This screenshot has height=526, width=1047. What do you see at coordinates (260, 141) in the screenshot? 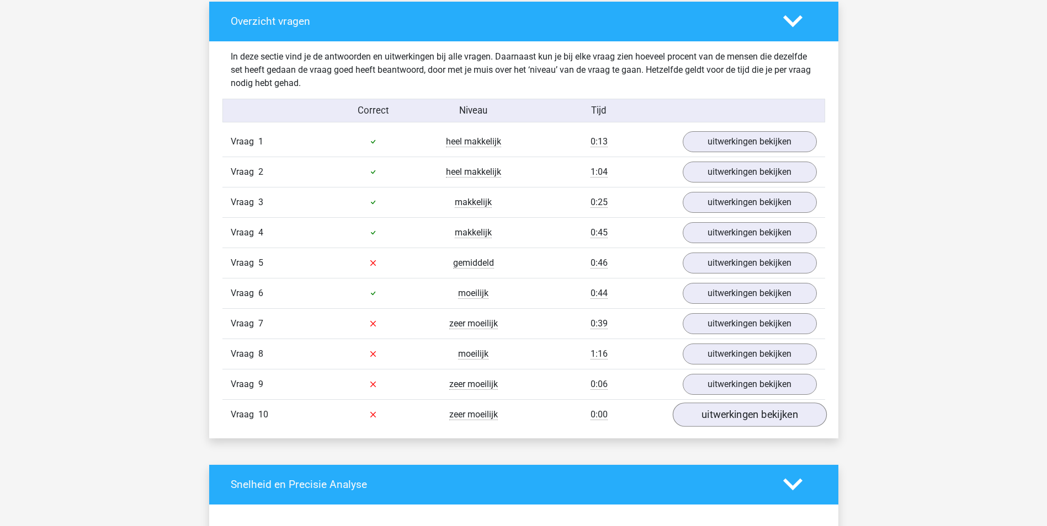
I see `span: 1` at bounding box center [260, 141].